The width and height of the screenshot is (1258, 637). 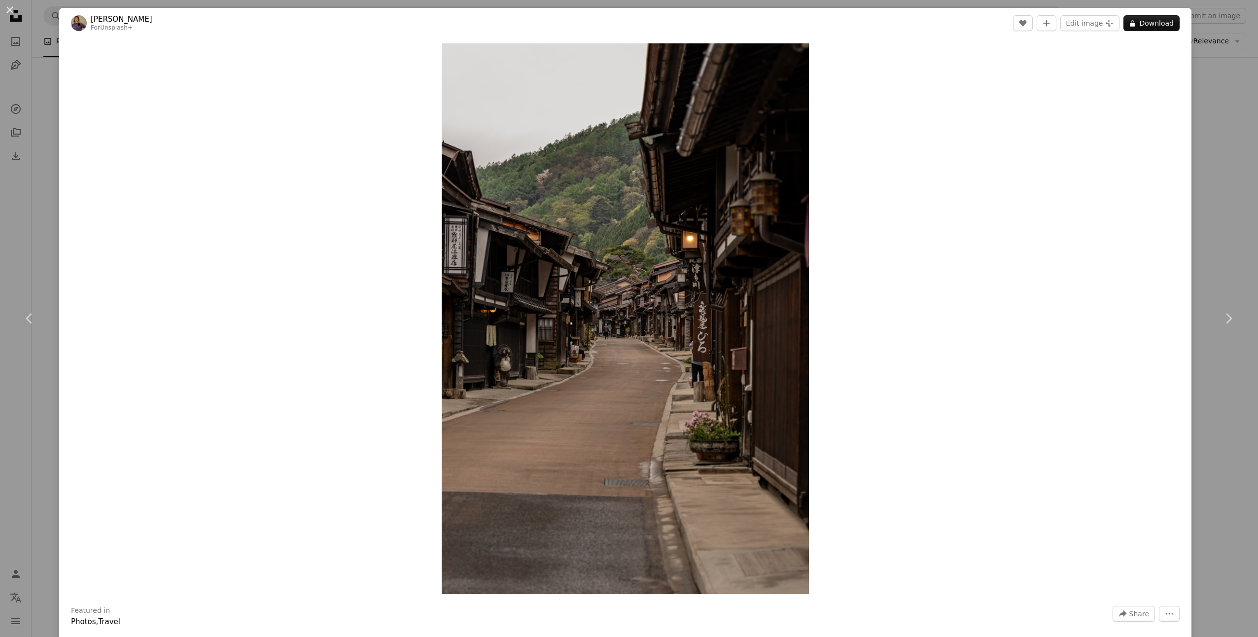 I want to click on a: Unsplash+, so click(x=116, y=28).